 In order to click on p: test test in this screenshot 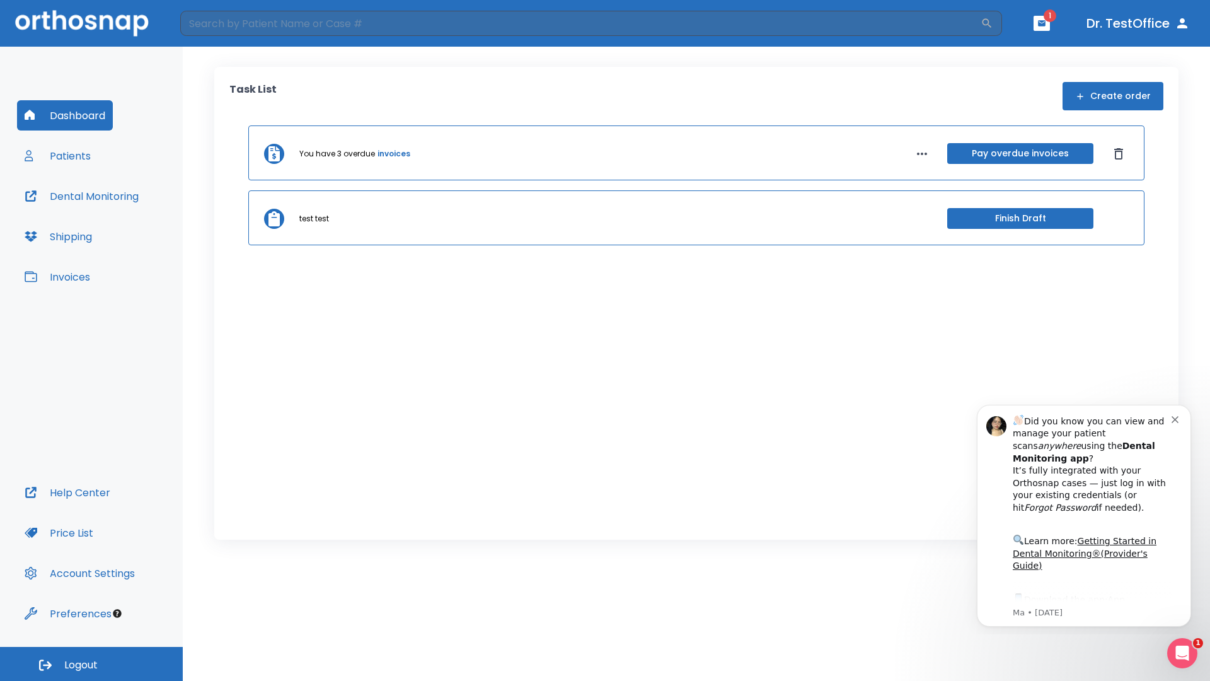, I will do `click(314, 219)`.